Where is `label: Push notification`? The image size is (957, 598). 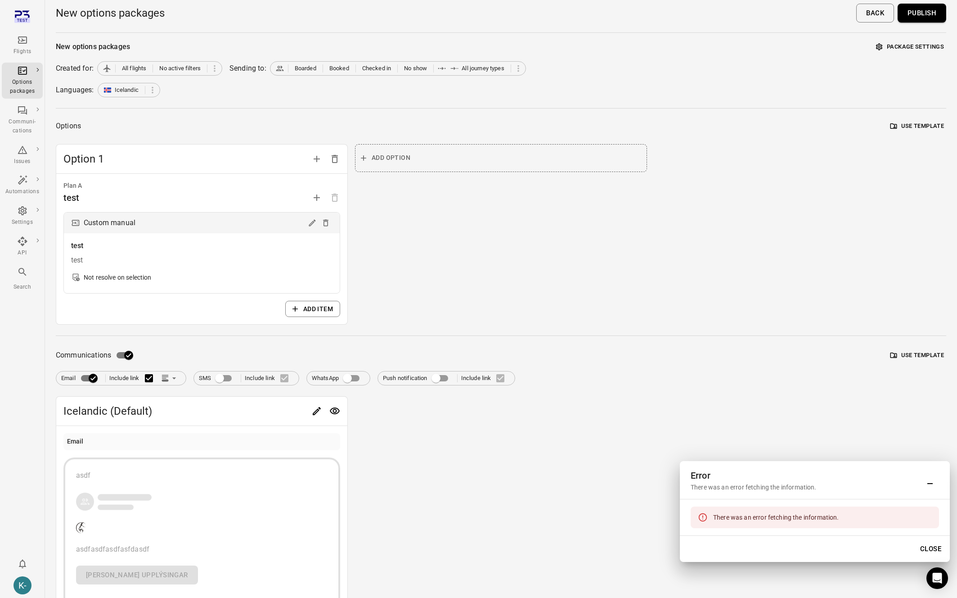 label: Push notification is located at coordinates (418, 378).